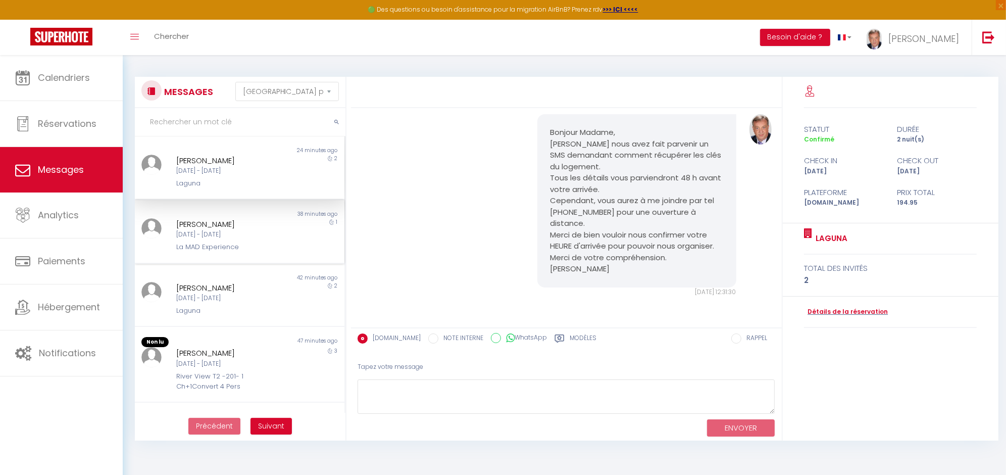  I want to click on div: La MAD Experience, so click(231, 247).